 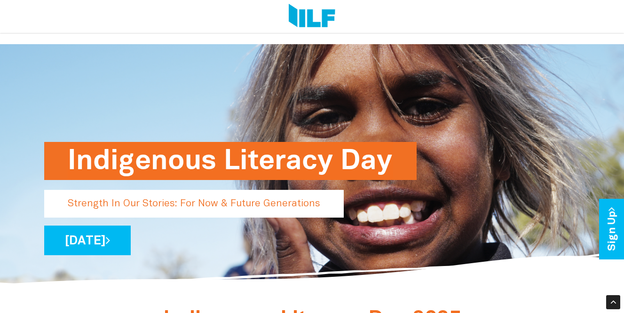 I want to click on p: Strength In Our Stories: For Now & Future Generations, so click(x=194, y=204).